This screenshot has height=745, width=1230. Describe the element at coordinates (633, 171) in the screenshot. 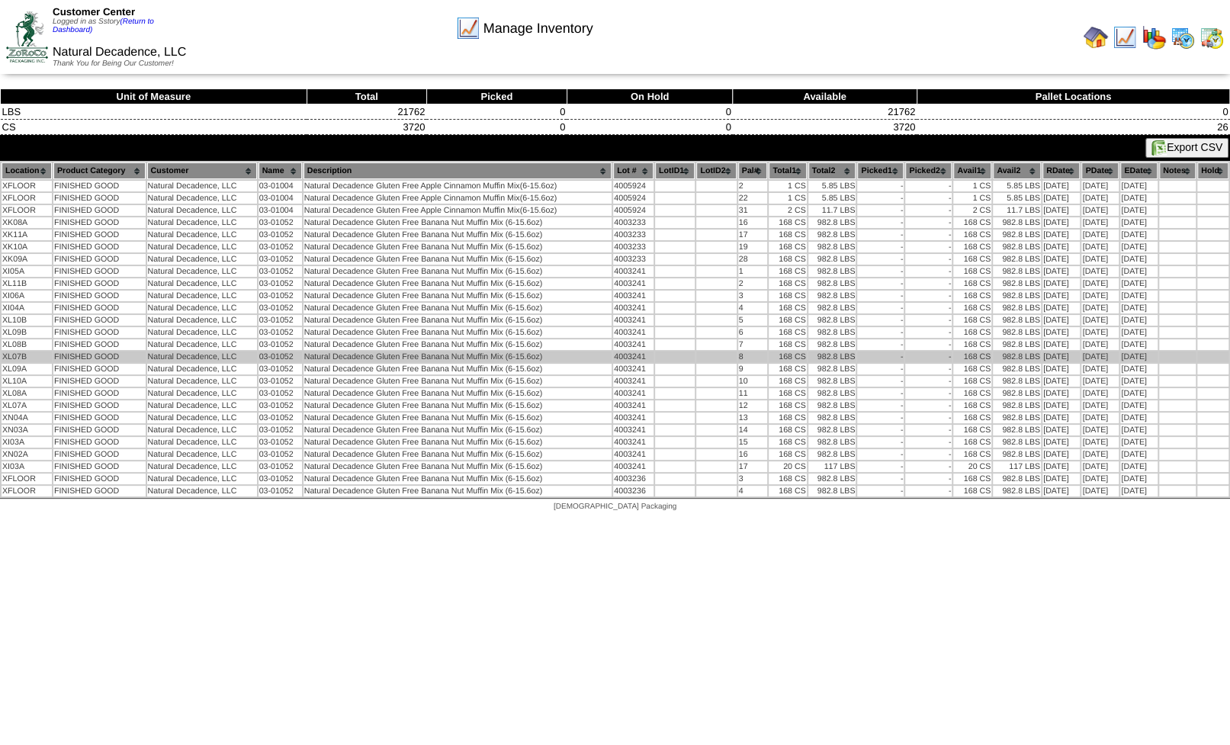

I see `th: Lot #` at that location.